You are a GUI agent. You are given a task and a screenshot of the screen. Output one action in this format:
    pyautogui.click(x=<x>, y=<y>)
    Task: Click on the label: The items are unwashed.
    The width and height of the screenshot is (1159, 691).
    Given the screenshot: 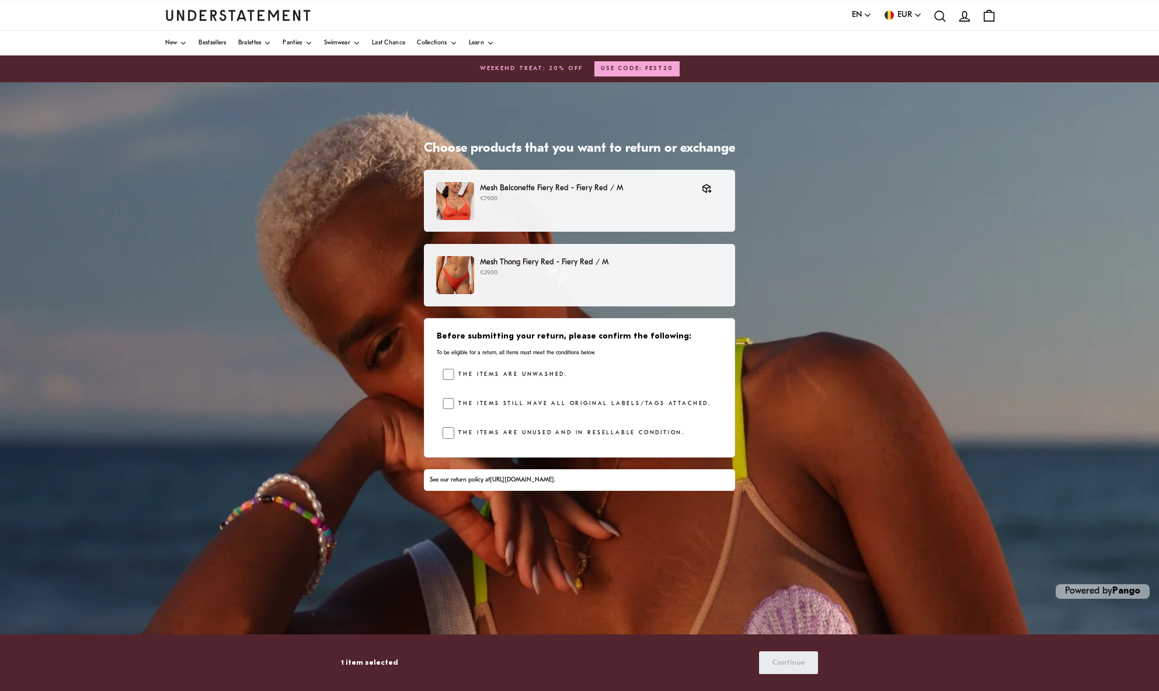 What is the action you would take?
    pyautogui.click(x=511, y=375)
    